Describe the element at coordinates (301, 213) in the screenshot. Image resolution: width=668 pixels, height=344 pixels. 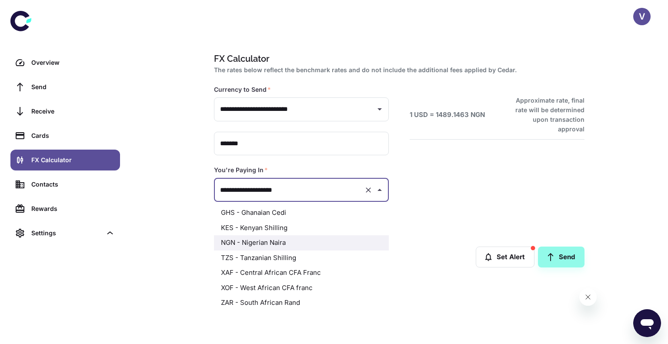
I see `li: GHS - Ghanaian Cedi` at that location.